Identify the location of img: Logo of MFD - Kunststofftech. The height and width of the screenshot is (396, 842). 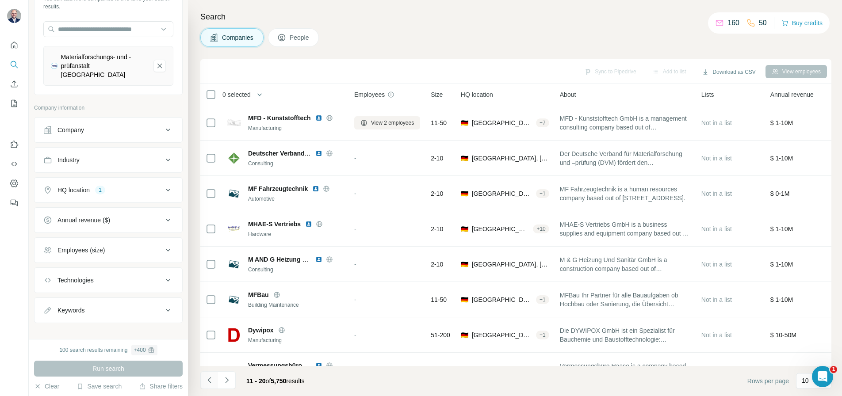
(234, 123).